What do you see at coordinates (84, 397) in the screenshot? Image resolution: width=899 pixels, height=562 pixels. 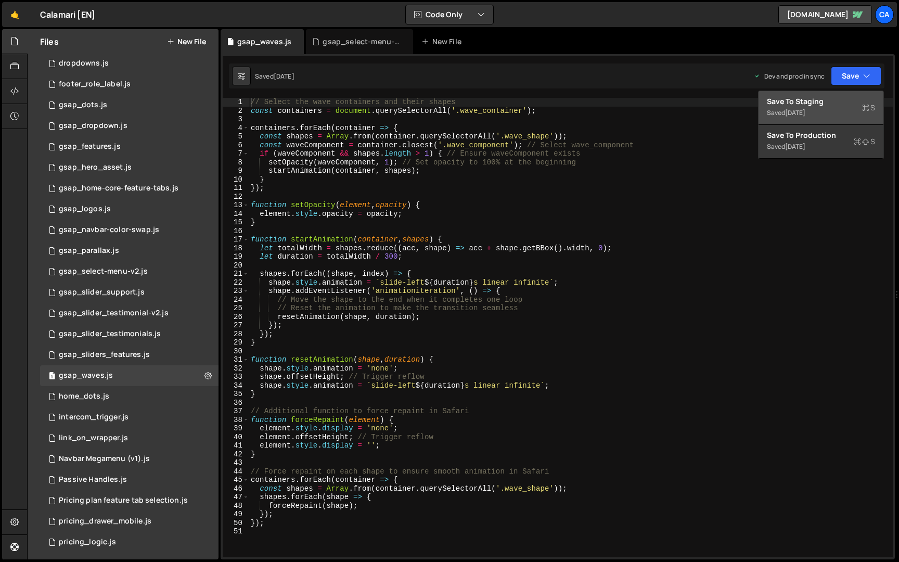 I see `div: home_dots.js` at bounding box center [84, 397].